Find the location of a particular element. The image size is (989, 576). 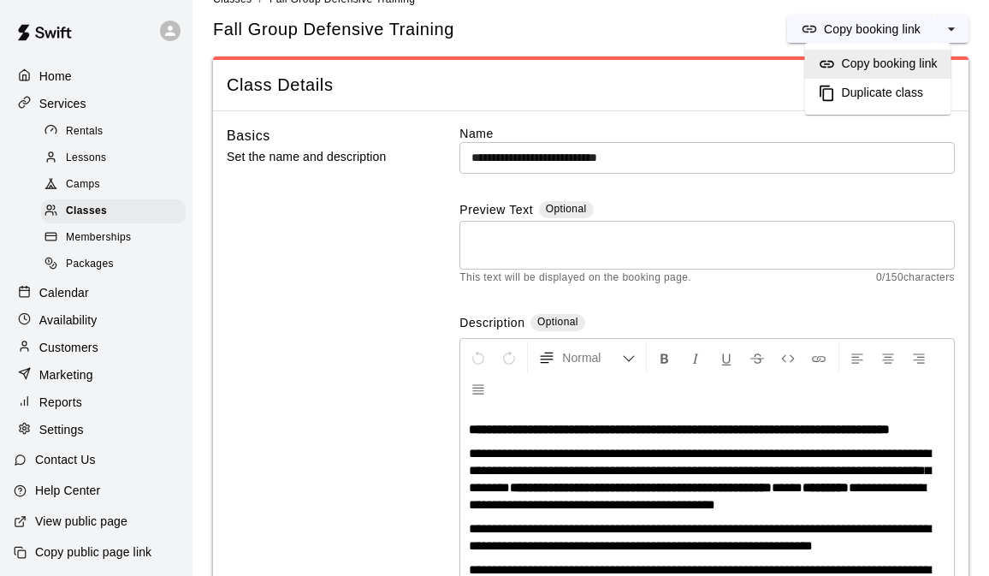

span: 0 / 150 characters is located at coordinates (915, 278).